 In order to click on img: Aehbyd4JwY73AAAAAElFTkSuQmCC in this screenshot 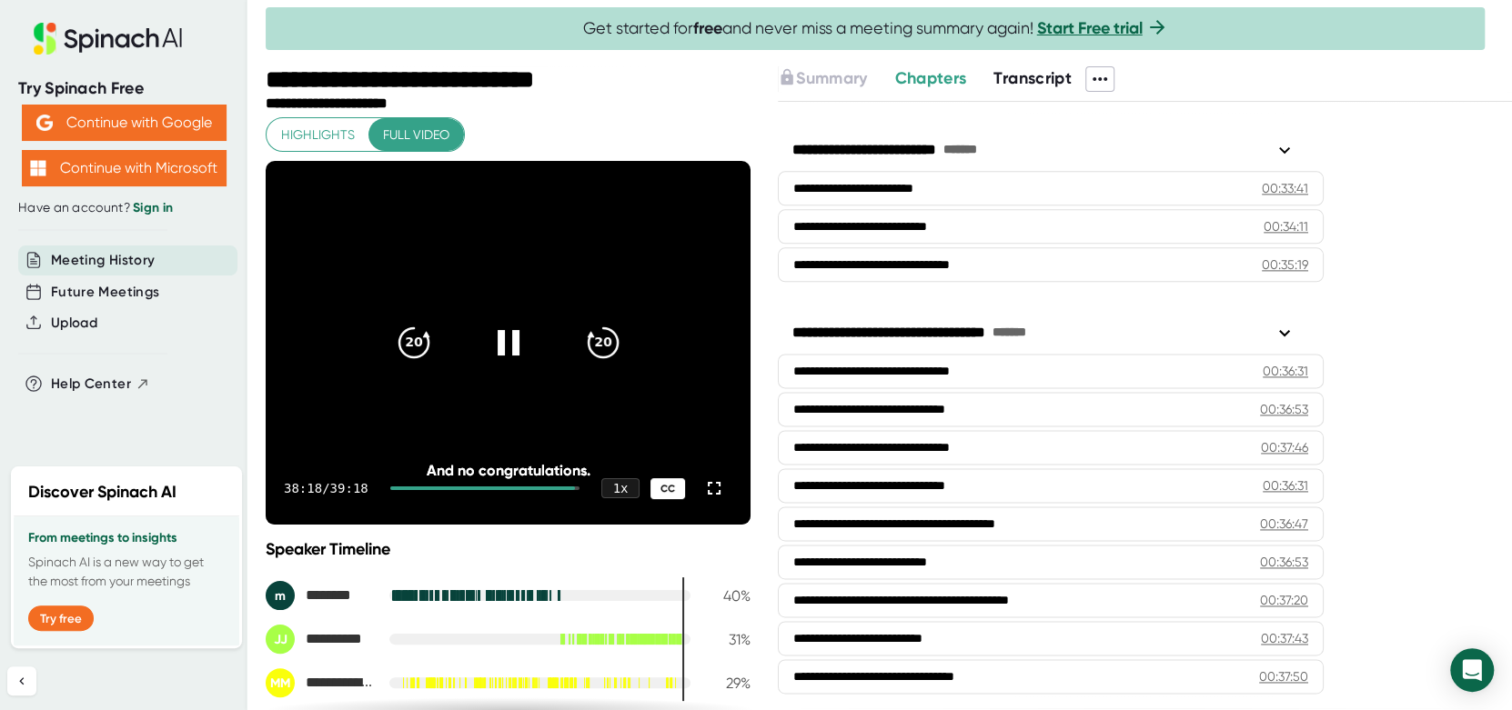, I will do `click(45, 123)`.